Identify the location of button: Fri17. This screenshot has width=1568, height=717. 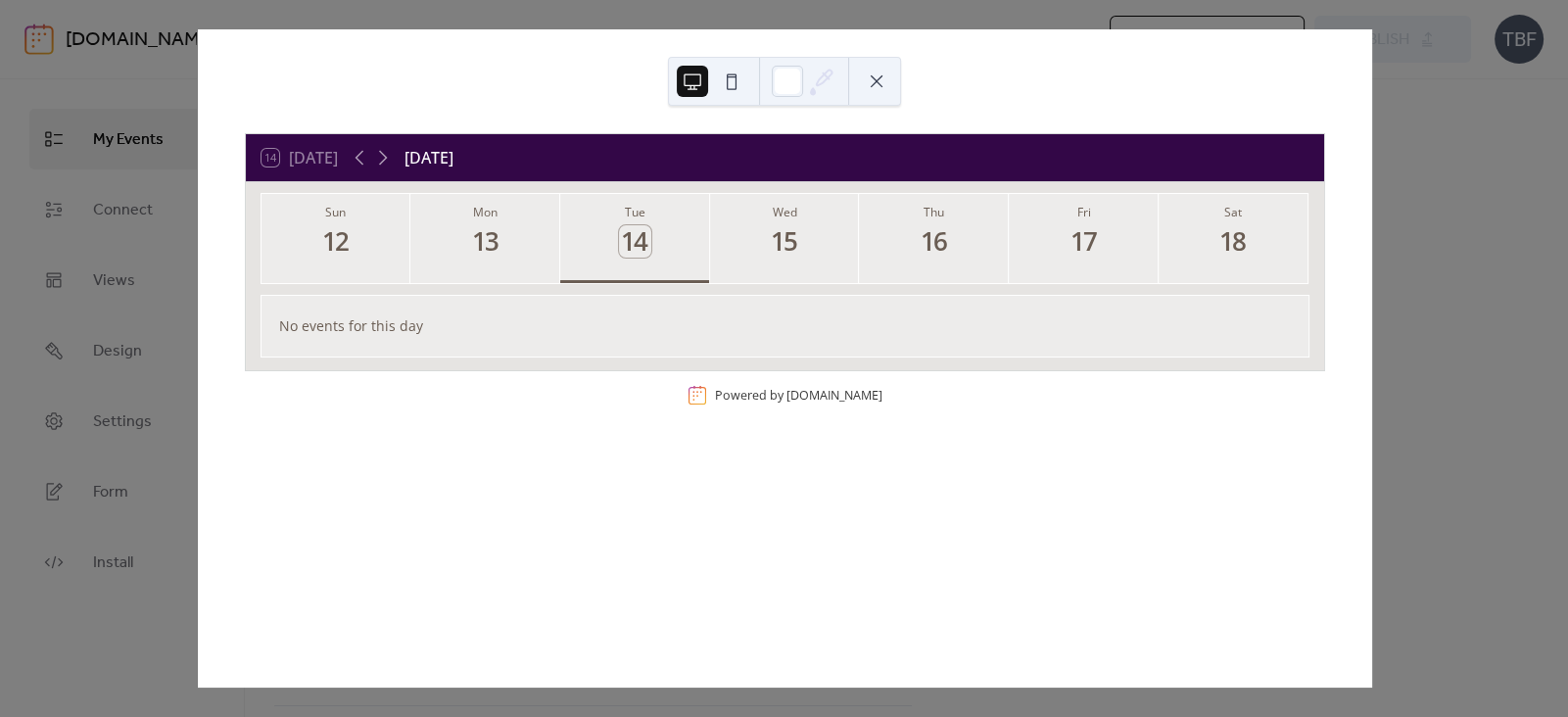
(1083, 238).